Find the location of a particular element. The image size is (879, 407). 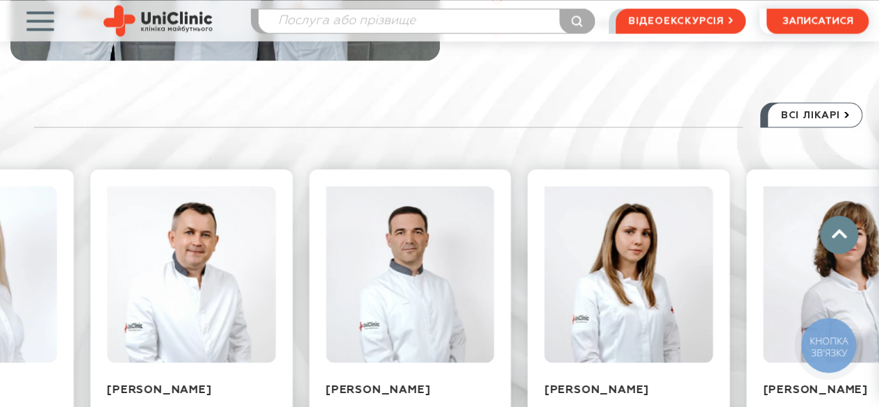

span: всі лікарі is located at coordinates (811, 115).